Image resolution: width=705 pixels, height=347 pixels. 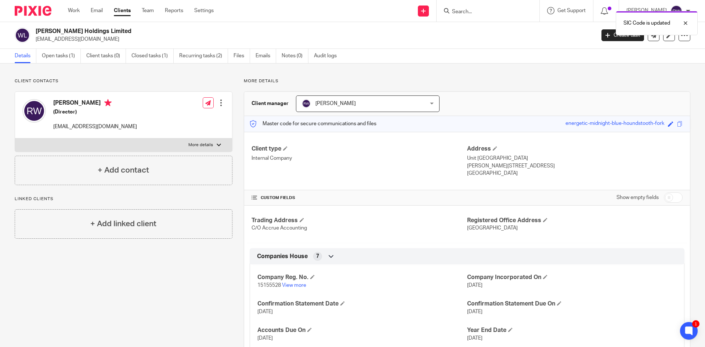 I want to click on a: Team, so click(x=148, y=11).